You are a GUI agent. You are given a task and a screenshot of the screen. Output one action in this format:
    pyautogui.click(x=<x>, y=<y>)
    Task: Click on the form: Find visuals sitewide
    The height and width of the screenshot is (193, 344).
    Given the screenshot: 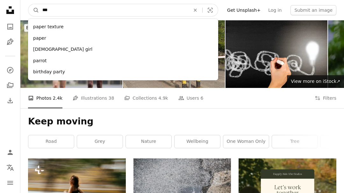 What is the action you would take?
    pyautogui.click(x=123, y=10)
    